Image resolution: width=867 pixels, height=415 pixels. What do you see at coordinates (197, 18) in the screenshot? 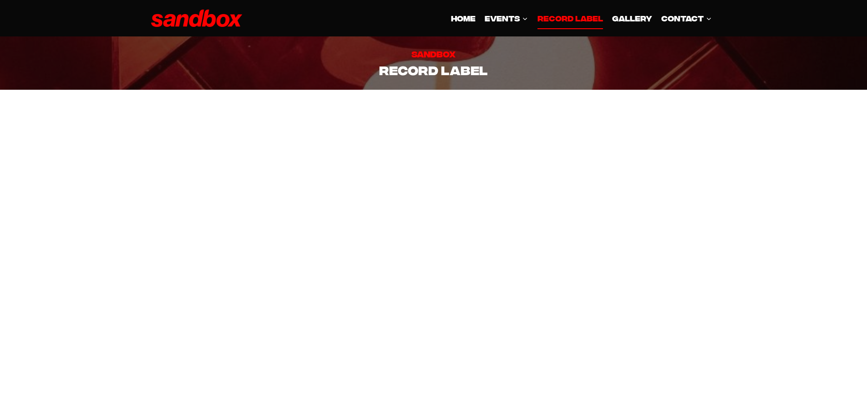
I see `img: Sandbox` at bounding box center [197, 18].